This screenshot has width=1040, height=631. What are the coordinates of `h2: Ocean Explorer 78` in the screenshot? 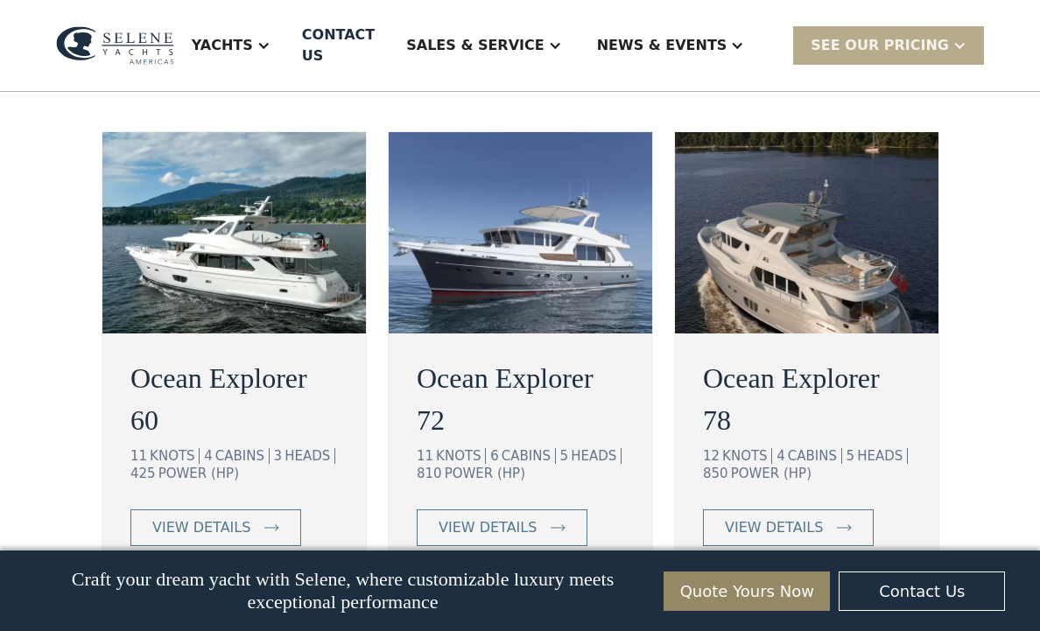 It's located at (806, 399).